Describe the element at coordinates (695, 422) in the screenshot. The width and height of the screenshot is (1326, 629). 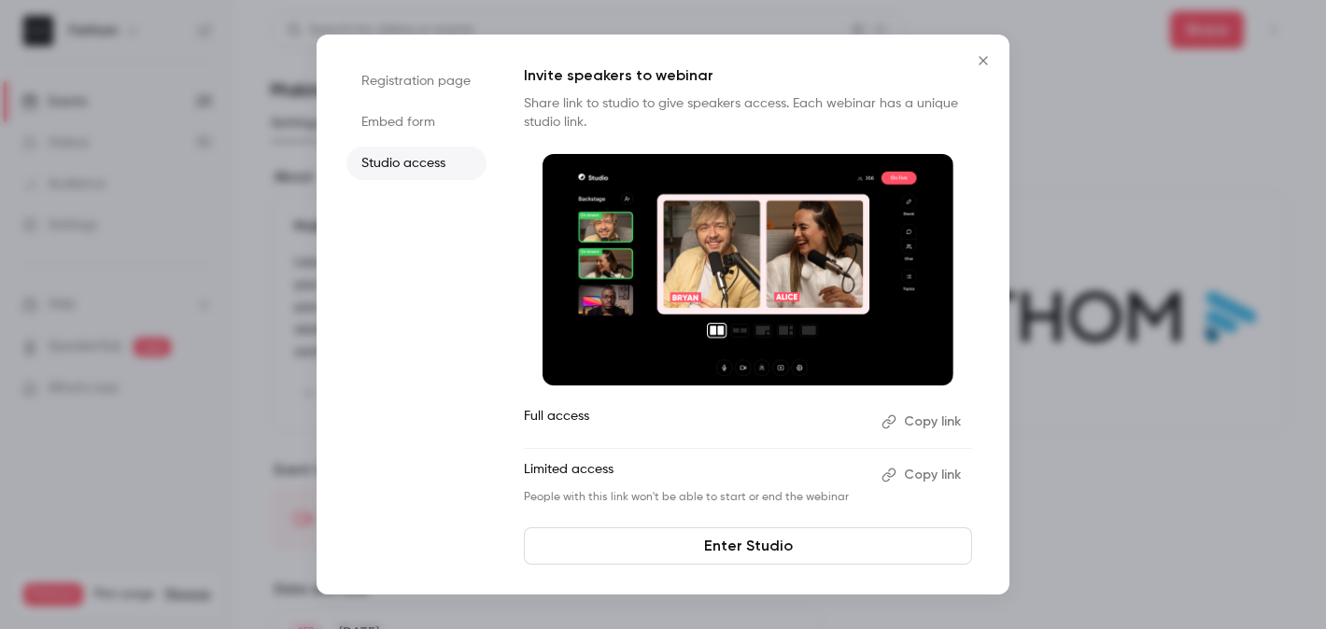
I see `p: Full access` at that location.